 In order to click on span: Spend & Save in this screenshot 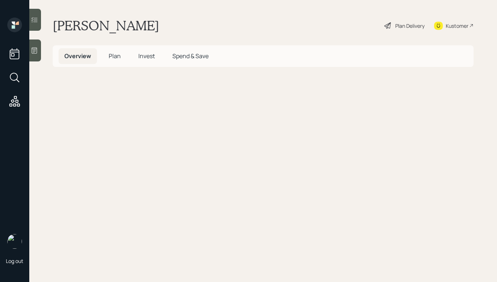, I will do `click(190, 56)`.